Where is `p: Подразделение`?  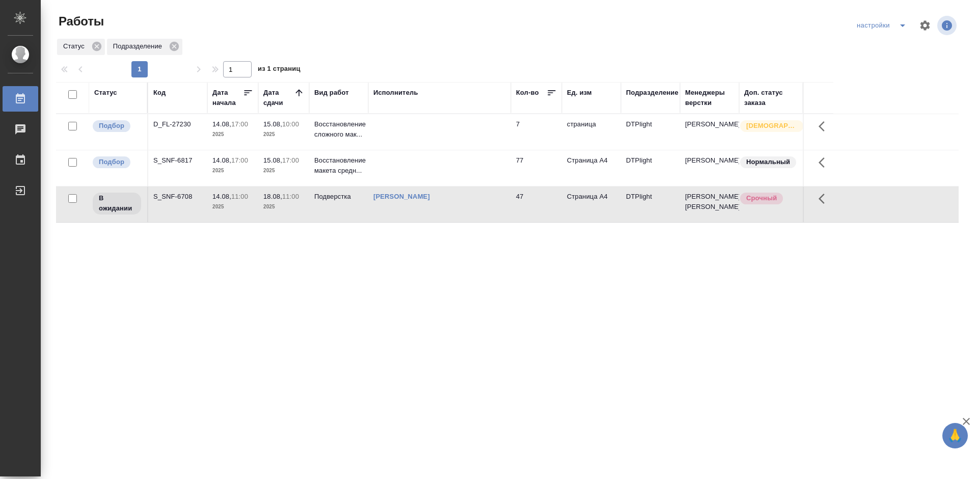
p: Подразделение is located at coordinates (139, 46).